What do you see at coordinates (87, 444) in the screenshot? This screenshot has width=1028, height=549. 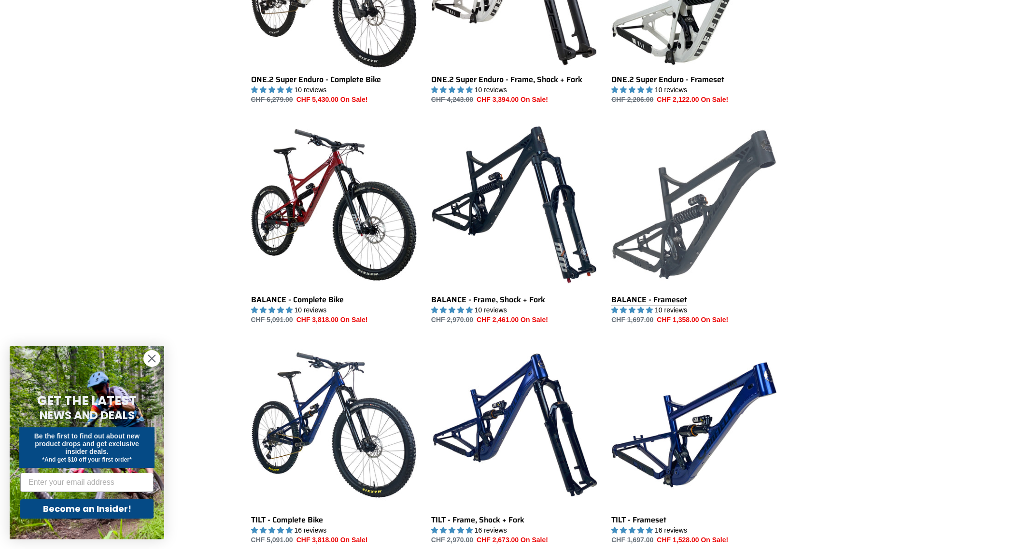 I see `span: Be the first to find out about new product drops and get exclusive insider deals.` at bounding box center [87, 444].